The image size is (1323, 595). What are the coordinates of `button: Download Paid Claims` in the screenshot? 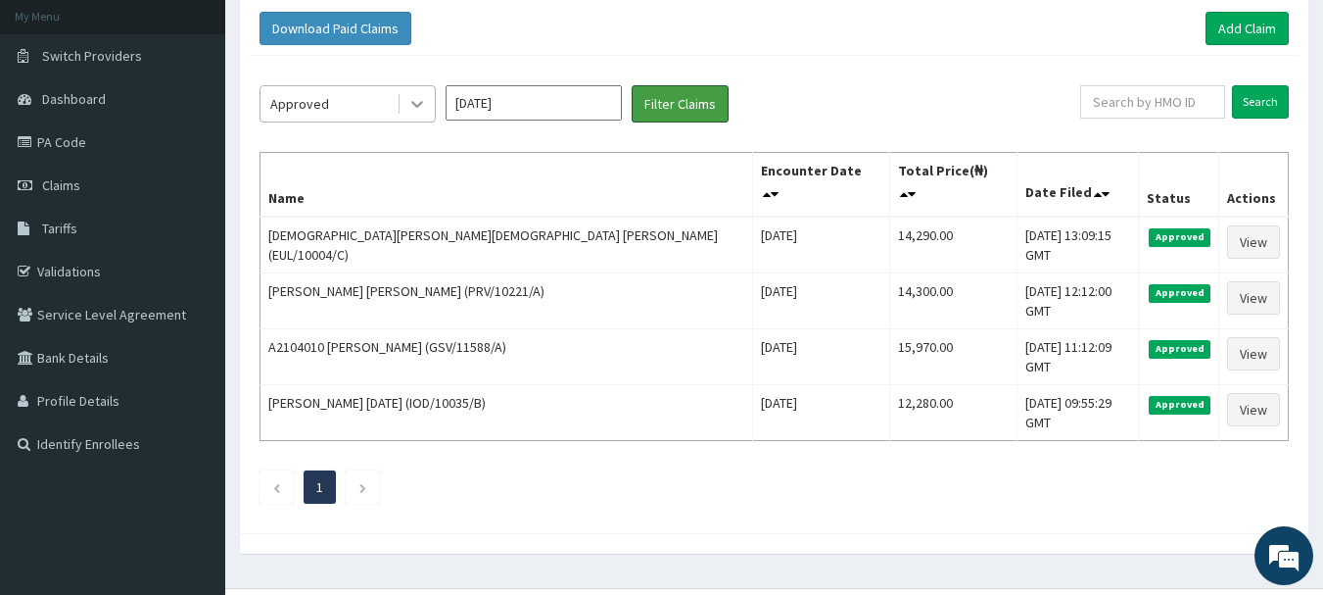 It's located at (335, 28).